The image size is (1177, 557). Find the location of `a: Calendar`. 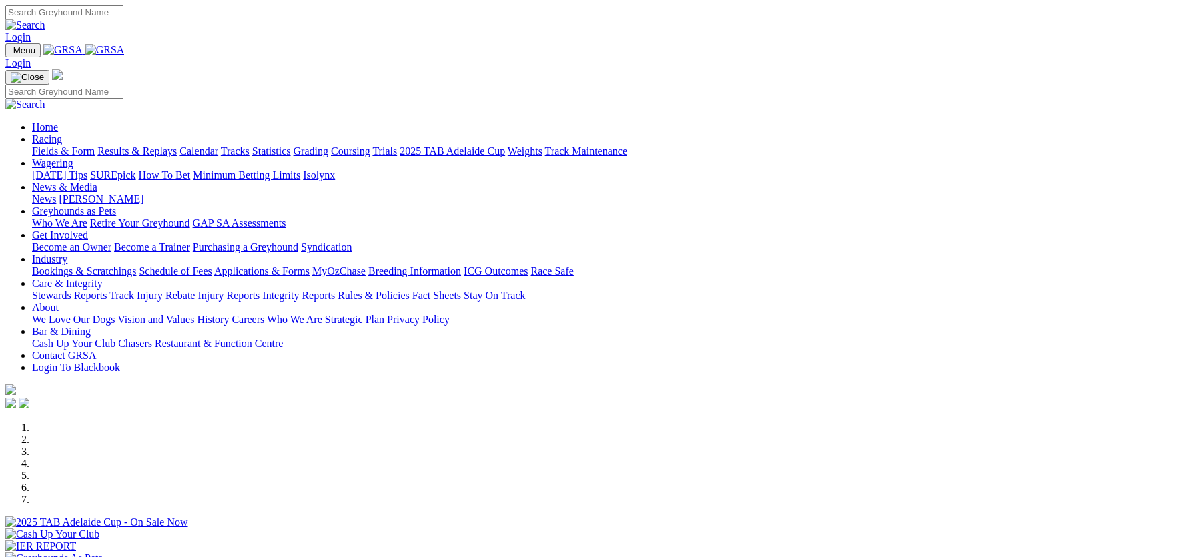

a: Calendar is located at coordinates (199, 151).